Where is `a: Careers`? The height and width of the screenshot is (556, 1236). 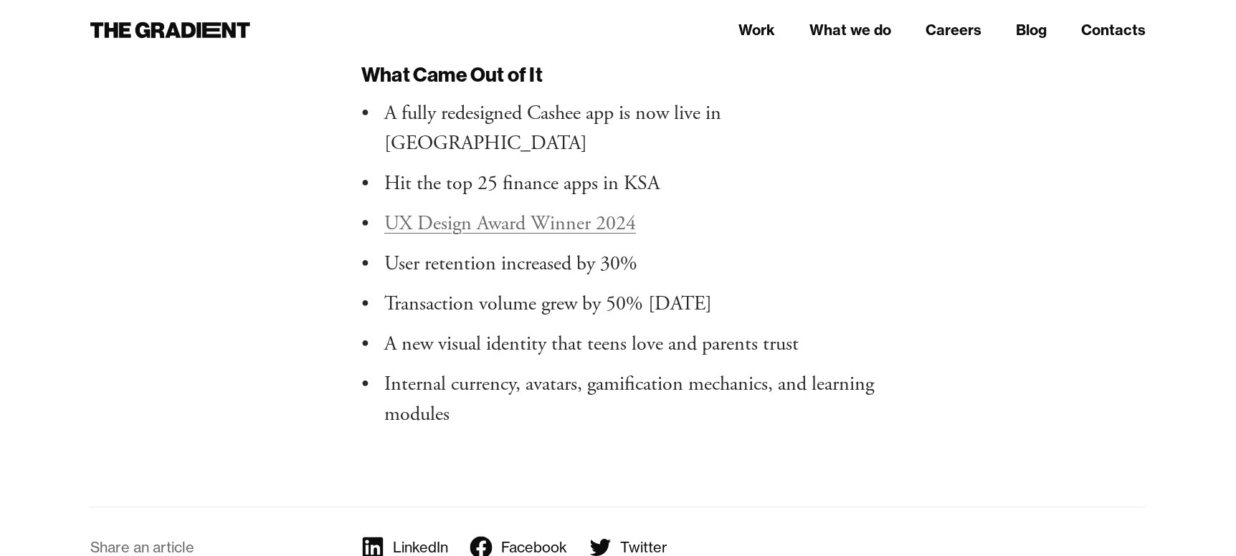
a: Careers is located at coordinates (953, 30).